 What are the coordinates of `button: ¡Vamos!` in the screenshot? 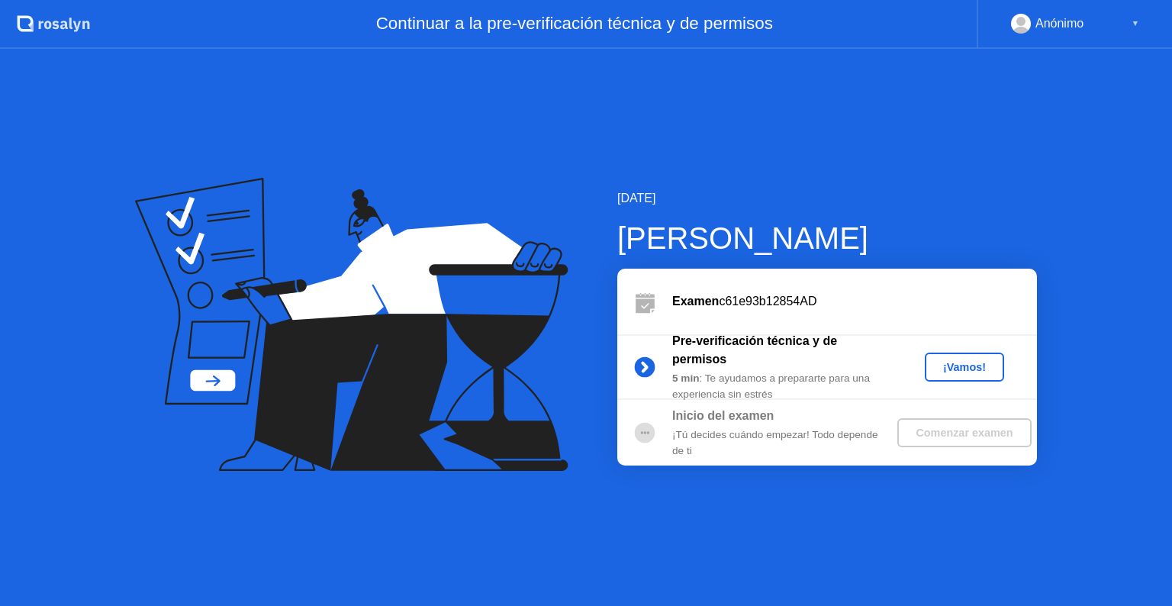 It's located at (965, 367).